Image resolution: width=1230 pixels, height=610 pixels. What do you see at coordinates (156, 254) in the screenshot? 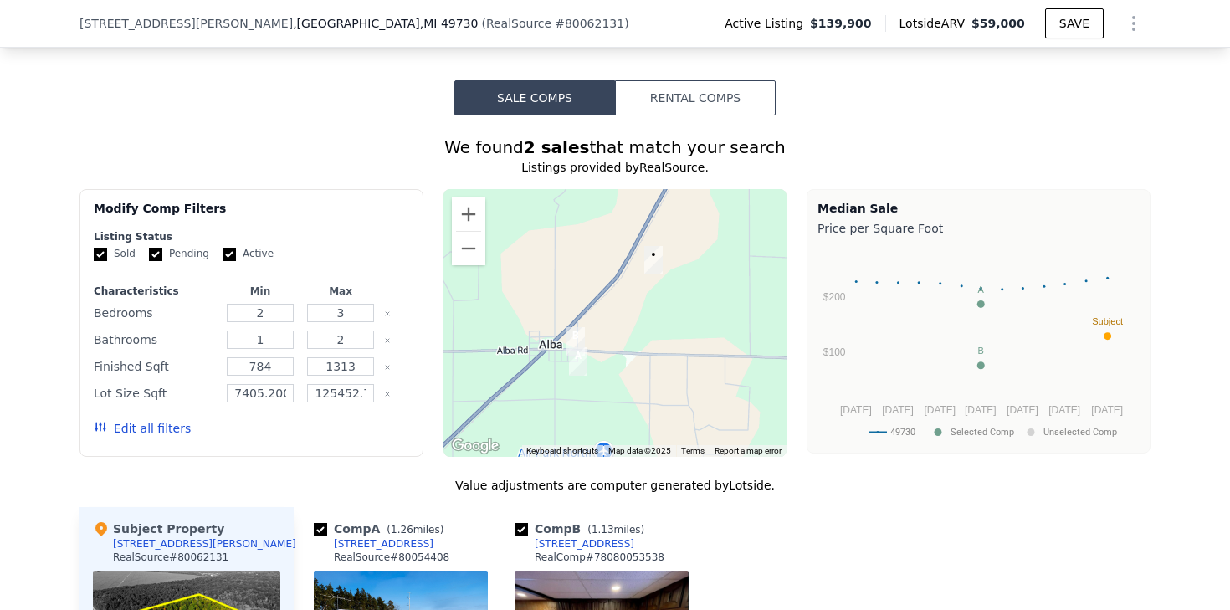
I see `input: Pending` at bounding box center [156, 254].